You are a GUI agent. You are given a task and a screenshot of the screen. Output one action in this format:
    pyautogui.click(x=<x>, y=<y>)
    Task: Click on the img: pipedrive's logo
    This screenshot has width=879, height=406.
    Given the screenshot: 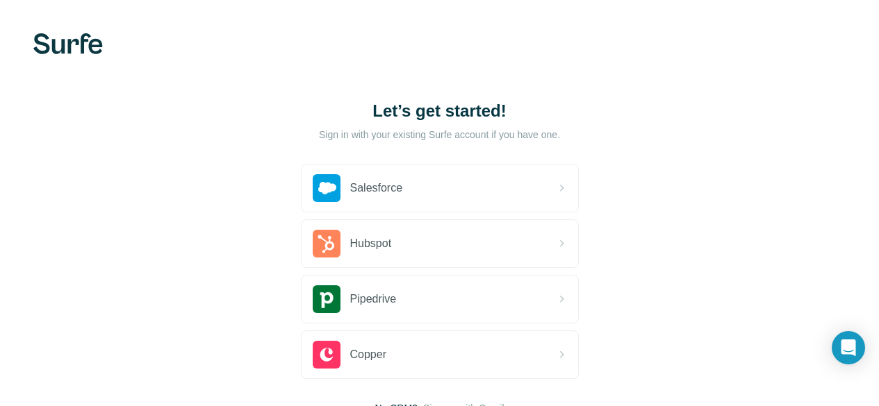 What is the action you would take?
    pyautogui.click(x=327, y=299)
    